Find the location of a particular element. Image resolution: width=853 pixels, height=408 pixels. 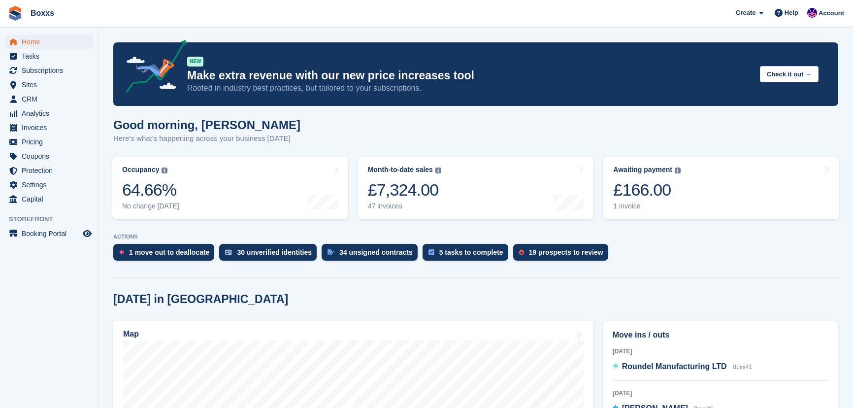

div: Awaiting payment is located at coordinates (643, 169).